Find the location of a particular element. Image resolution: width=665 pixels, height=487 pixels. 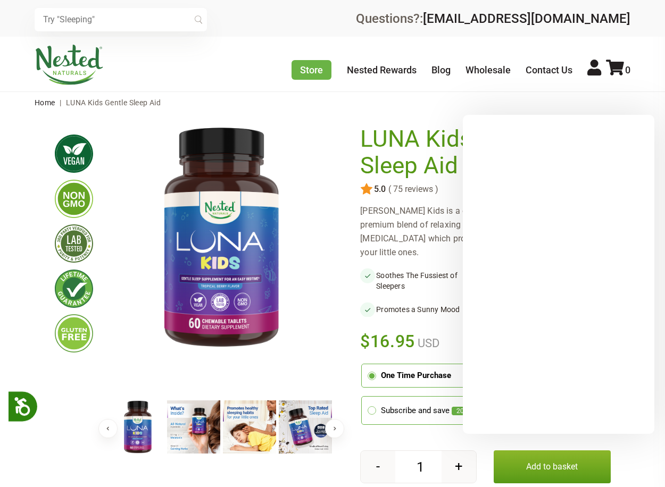

a: Store is located at coordinates (311, 70).